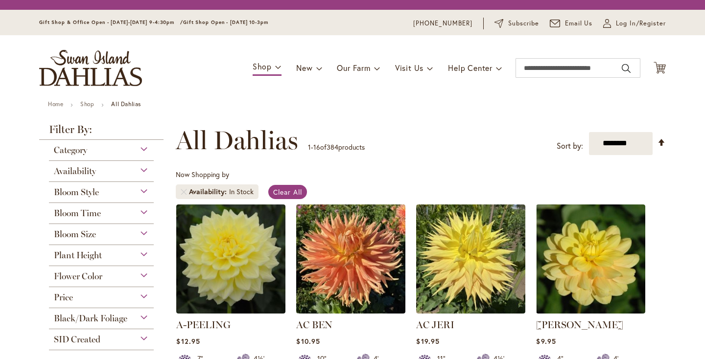 The height and width of the screenshot is (359, 705). Describe the element at coordinates (332, 147) in the screenshot. I see `span: 384` at that location.